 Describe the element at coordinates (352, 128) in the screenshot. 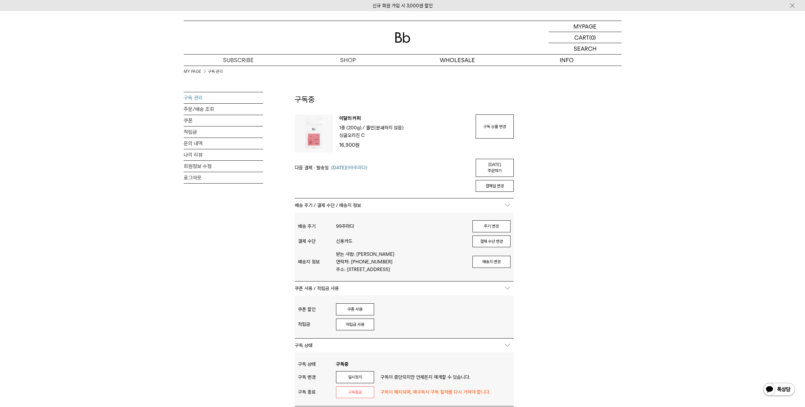

I see `span: 1종 (200g) /` at that location.